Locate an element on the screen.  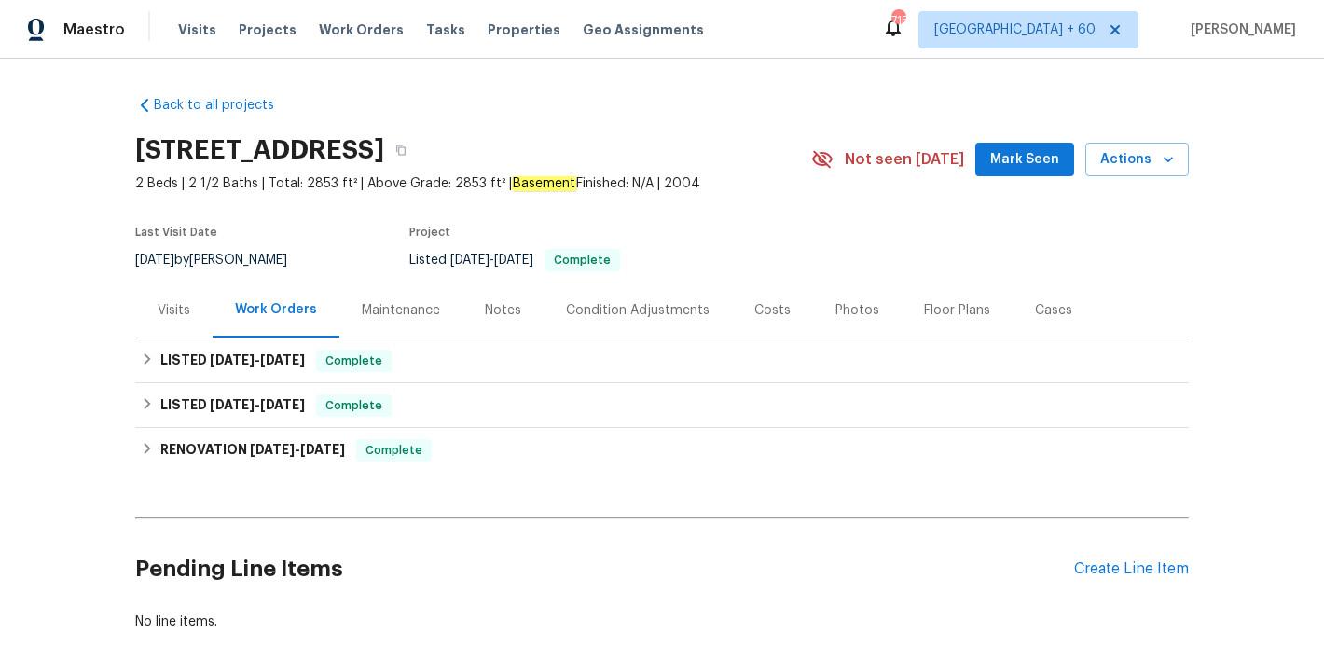
span: Project is located at coordinates (430, 232).